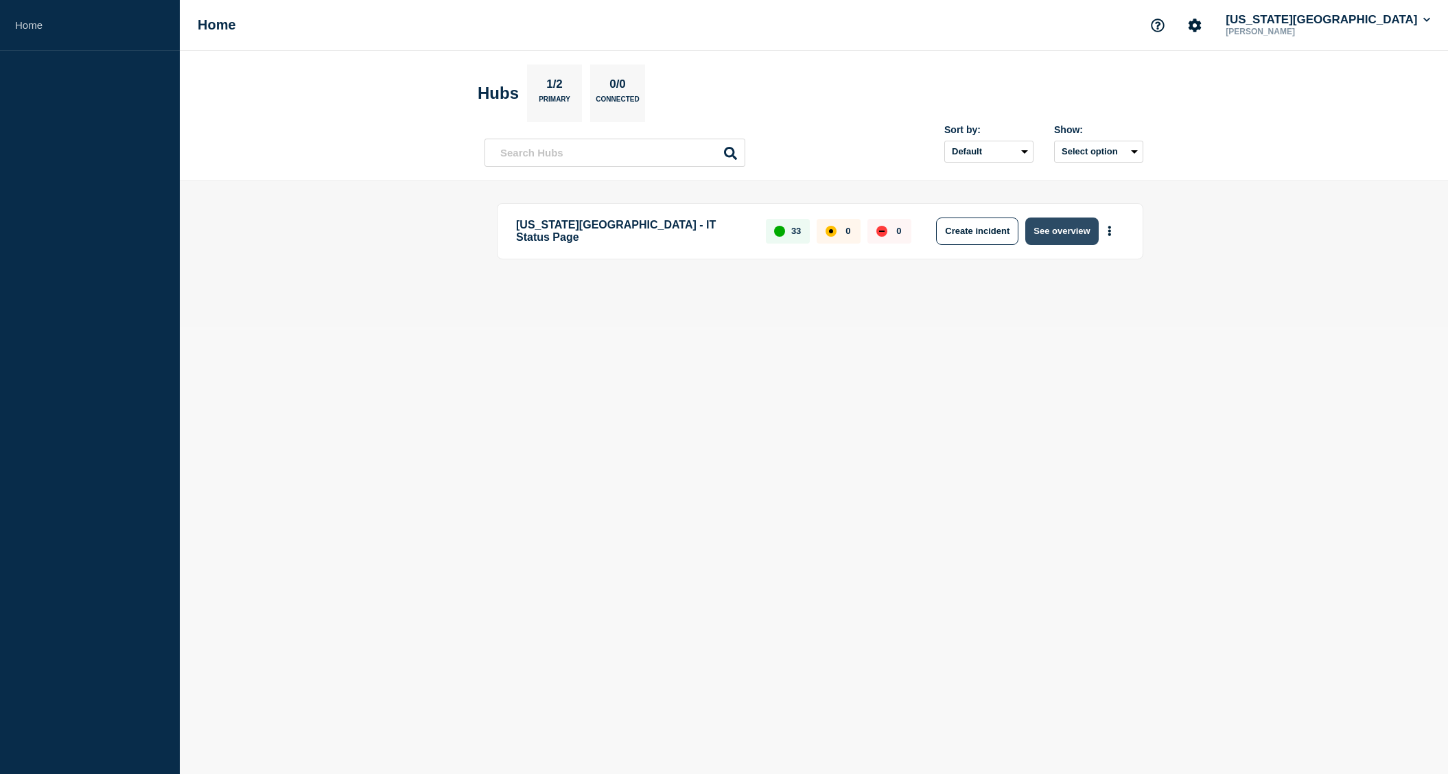 This screenshot has height=774, width=1448. I want to click on div: down, so click(882, 231).